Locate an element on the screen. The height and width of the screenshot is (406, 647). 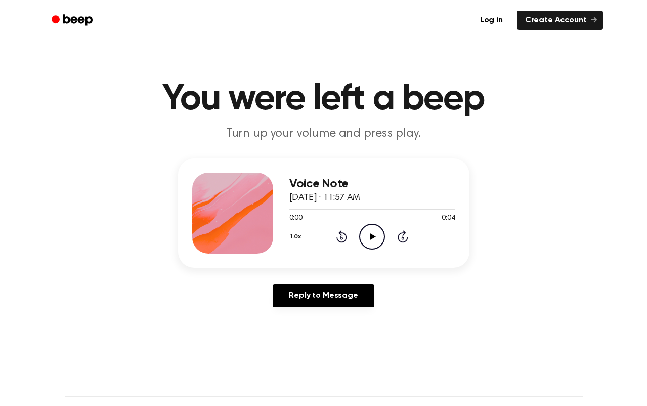
span: 0:04 is located at coordinates (448, 218).